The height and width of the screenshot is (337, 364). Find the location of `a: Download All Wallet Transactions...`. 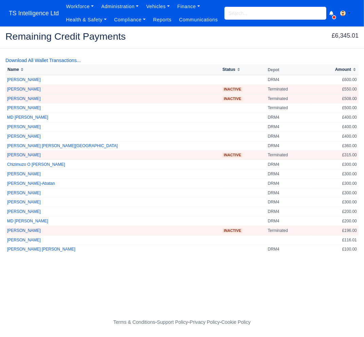

a: Download All Wallet Transactions... is located at coordinates (43, 60).